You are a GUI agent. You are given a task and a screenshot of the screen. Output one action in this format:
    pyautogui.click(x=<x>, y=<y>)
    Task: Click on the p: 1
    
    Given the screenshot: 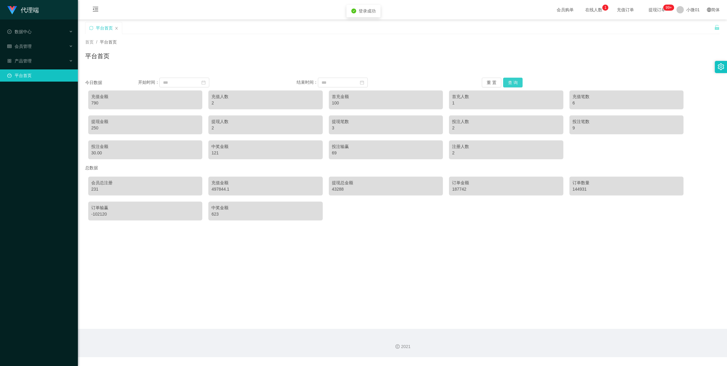 What is the action you would take?
    pyautogui.click(x=605, y=8)
    